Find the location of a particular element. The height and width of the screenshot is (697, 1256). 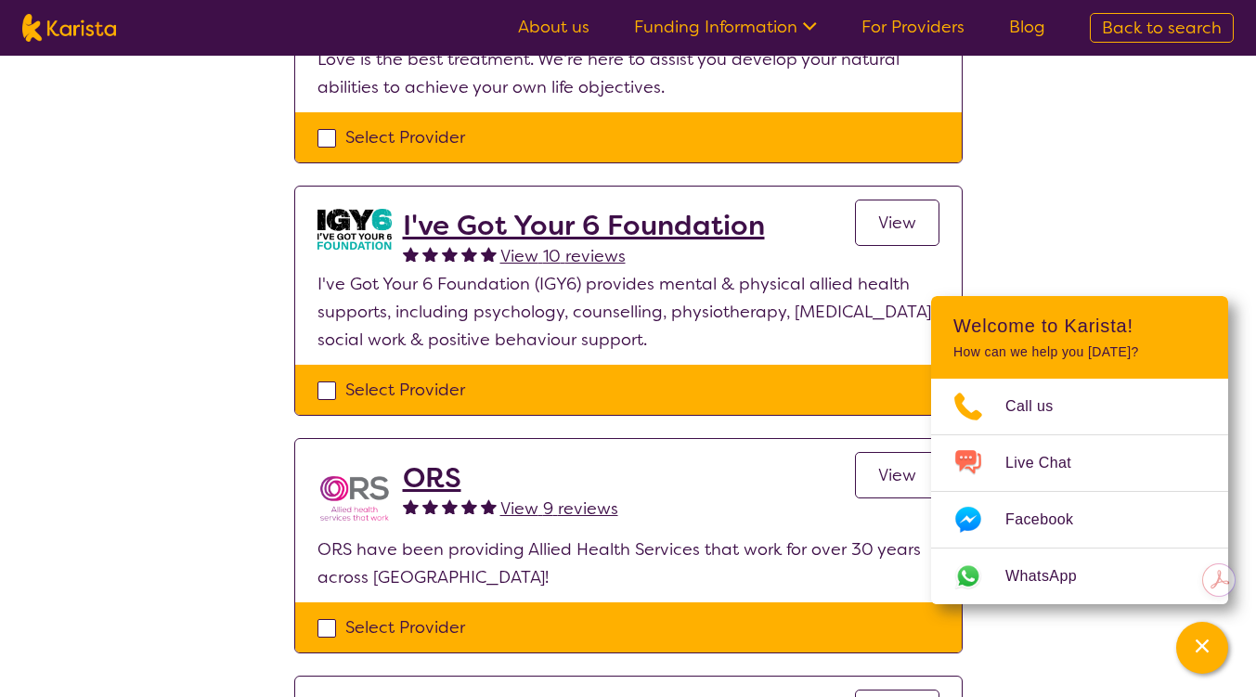

img: Karista logo is located at coordinates (69, 28).